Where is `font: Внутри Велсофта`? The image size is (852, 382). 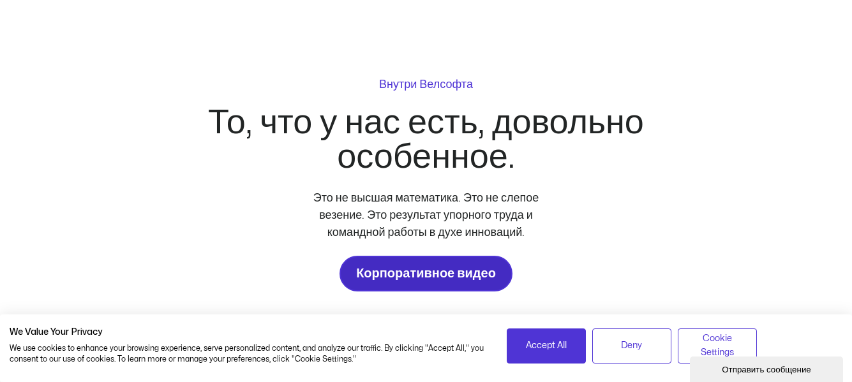
font: Внутри Велсофта is located at coordinates (425, 84).